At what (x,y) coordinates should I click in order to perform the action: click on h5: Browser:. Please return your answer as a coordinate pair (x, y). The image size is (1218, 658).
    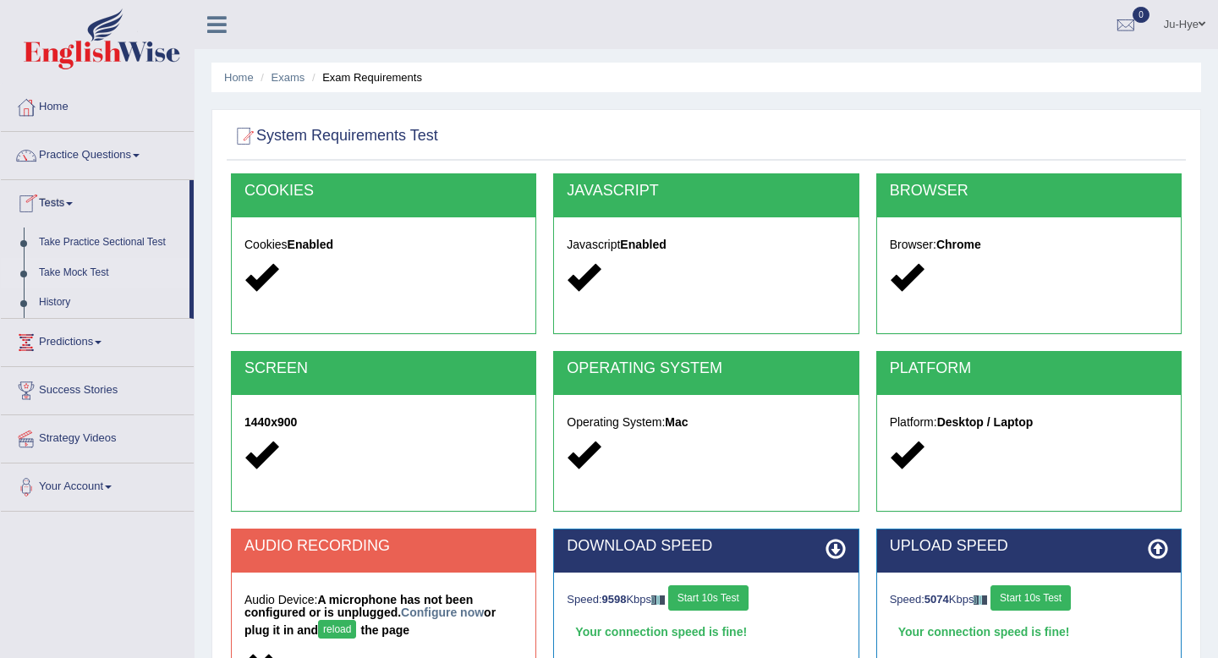
    Looking at the image, I should click on (1029, 245).